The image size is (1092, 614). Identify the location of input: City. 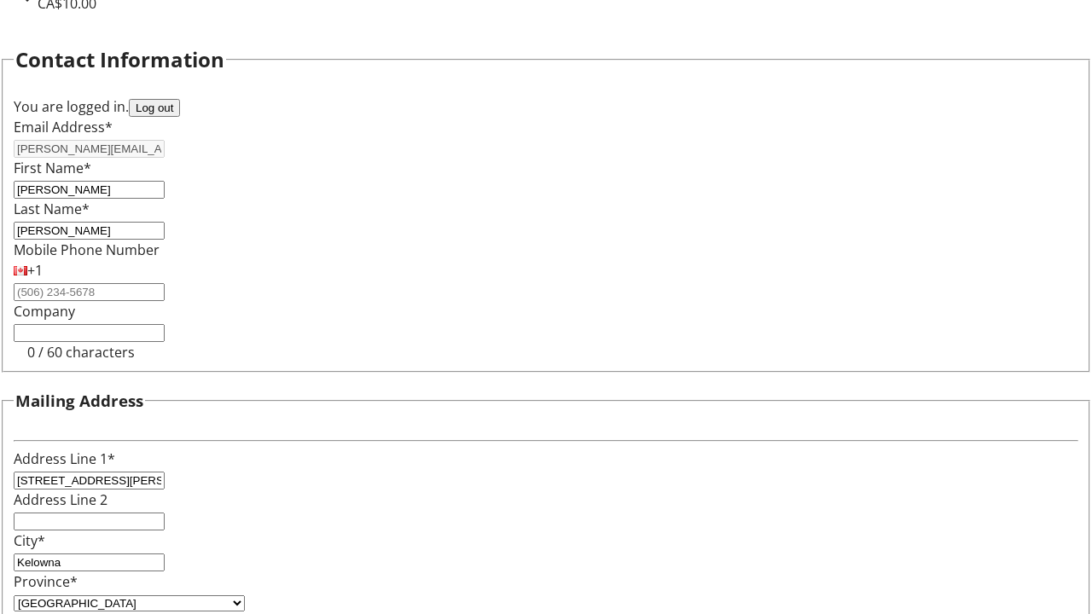
(89, 562).